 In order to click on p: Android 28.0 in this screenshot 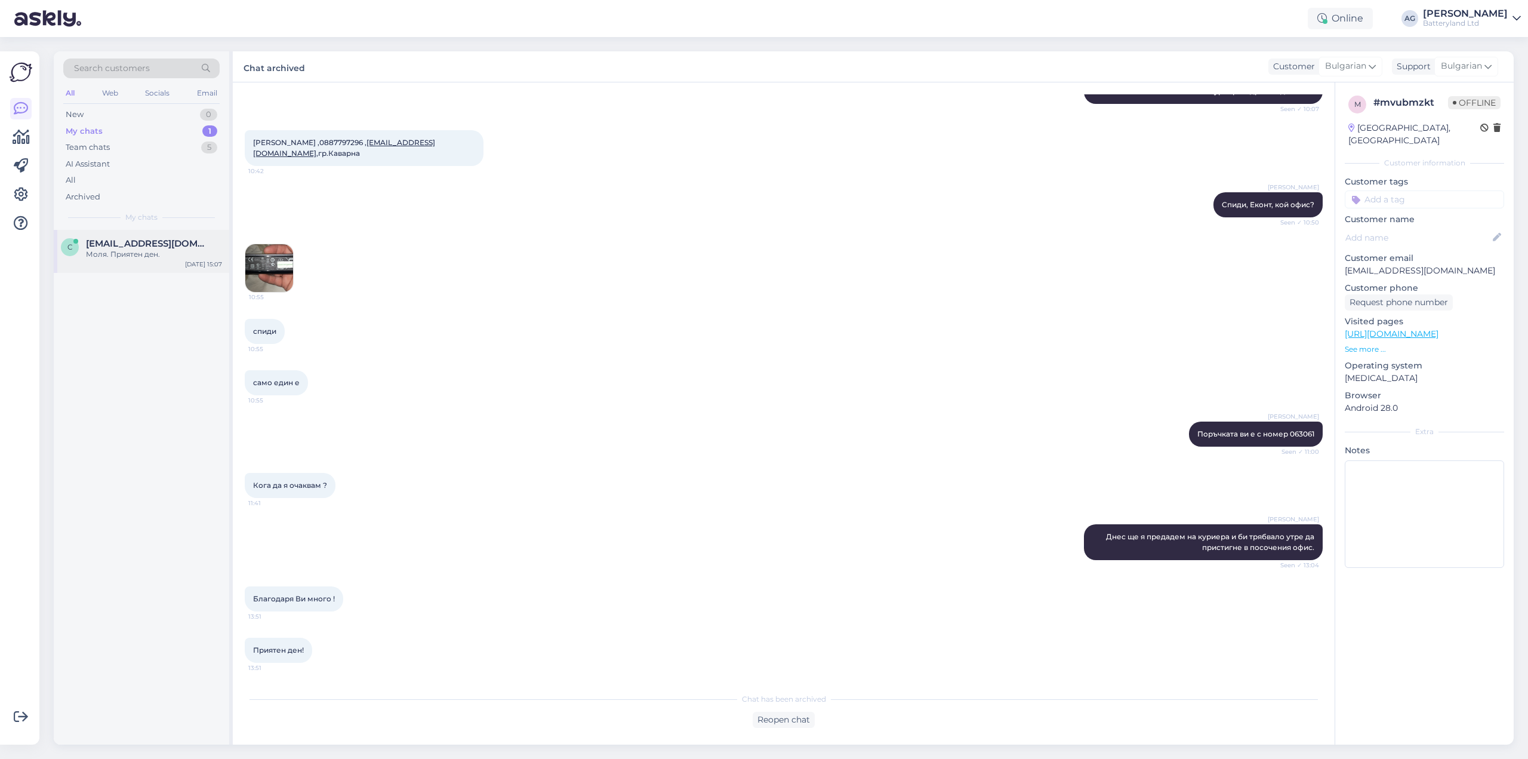, I will do `click(1424, 408)`.